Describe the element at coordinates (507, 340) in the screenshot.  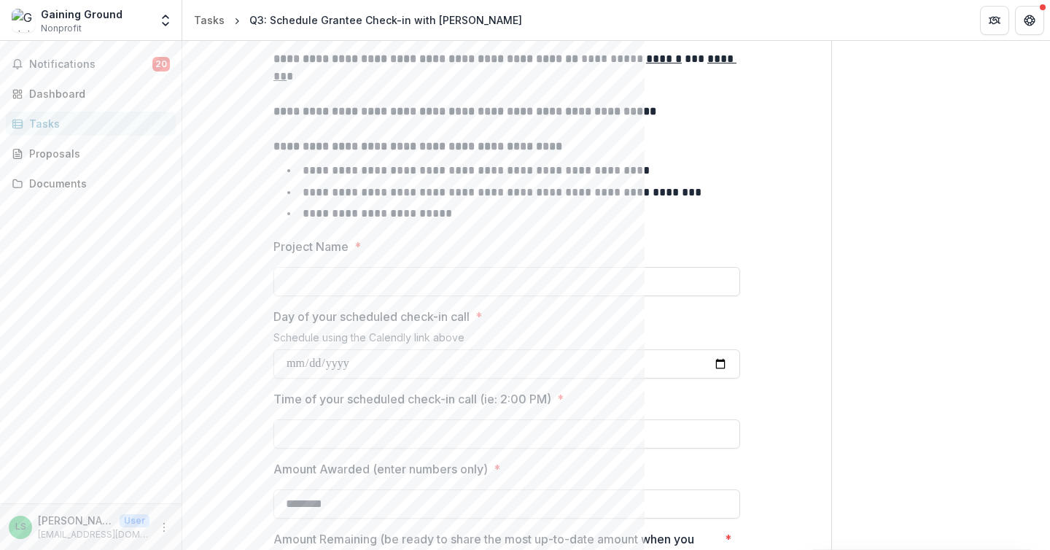
I see `div: Schedule using the Calendly link above` at that location.